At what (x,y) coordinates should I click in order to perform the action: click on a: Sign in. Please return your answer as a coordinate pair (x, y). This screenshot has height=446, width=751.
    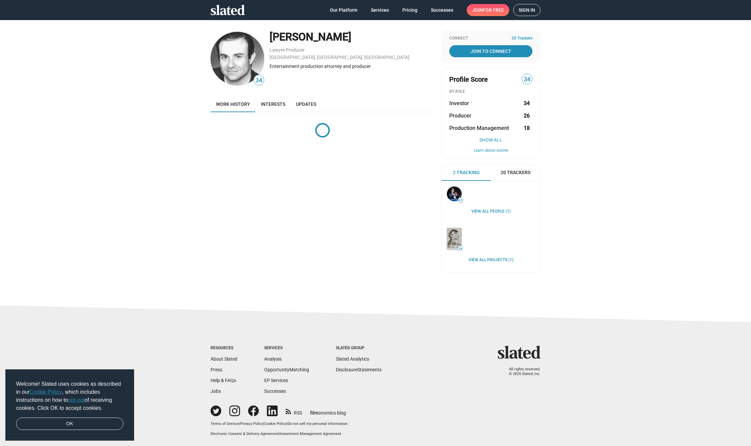
    Looking at the image, I should click on (527, 10).